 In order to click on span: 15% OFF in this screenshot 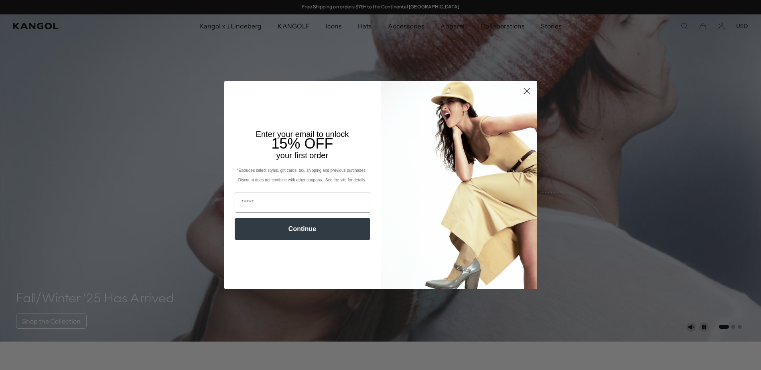, I will do `click(302, 144)`.